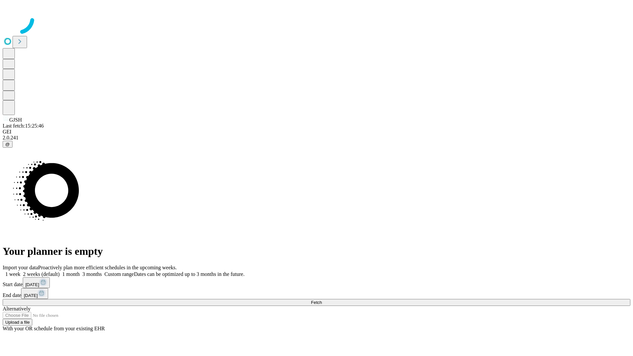 This screenshot has height=356, width=633. Describe the element at coordinates (107, 267) in the screenshot. I see `span: Proactively plan more efficient schedules in the upcoming weeks.` at that location.